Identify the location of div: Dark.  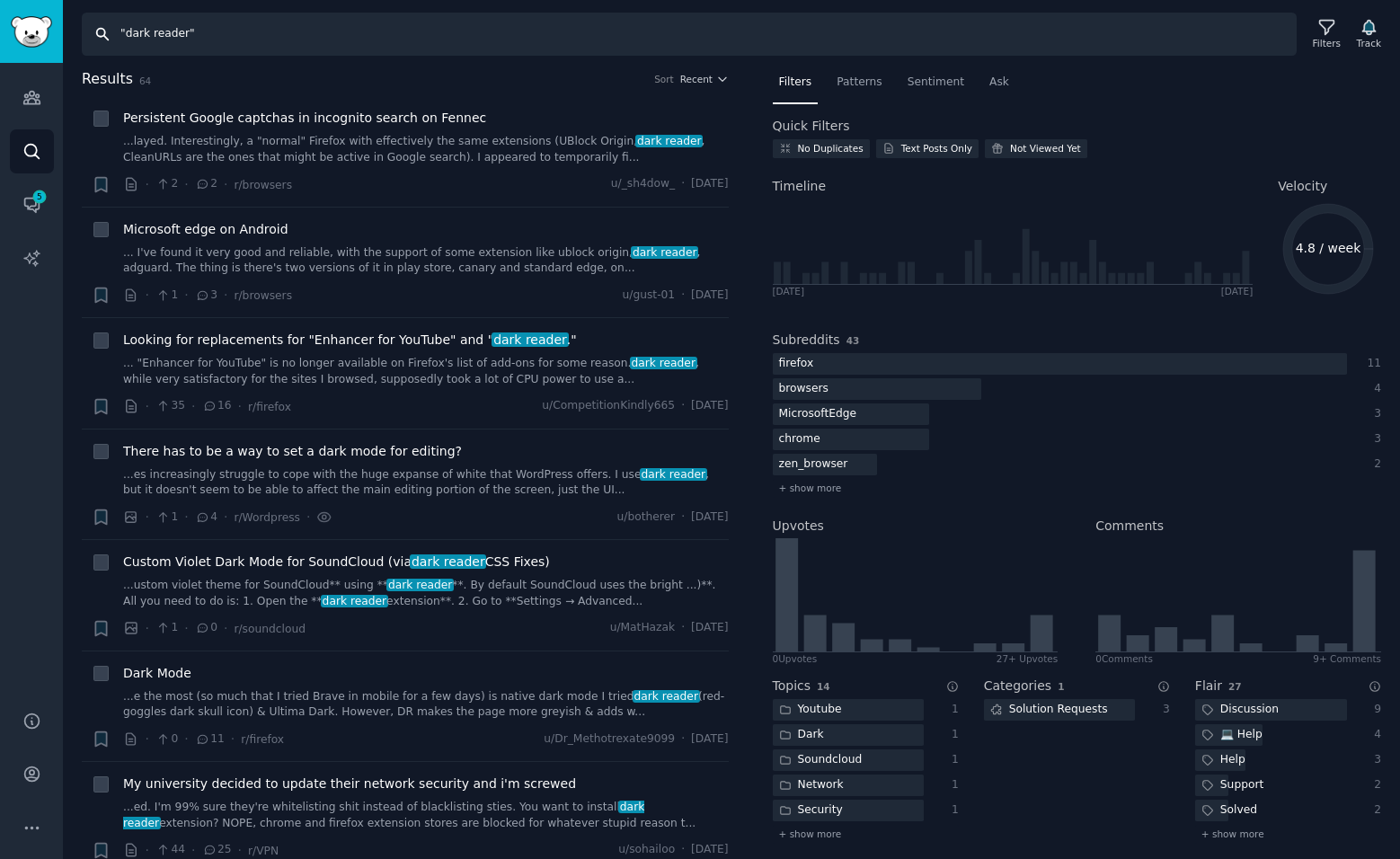
(802, 735).